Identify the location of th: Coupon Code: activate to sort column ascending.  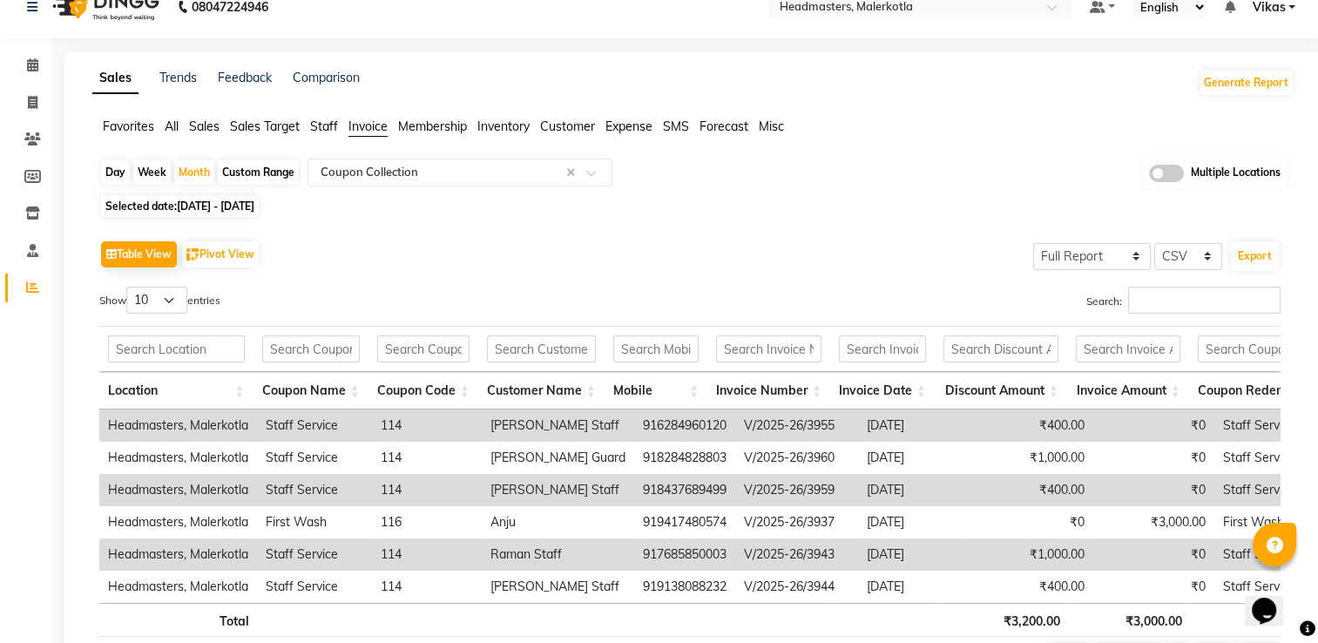
(423, 390).